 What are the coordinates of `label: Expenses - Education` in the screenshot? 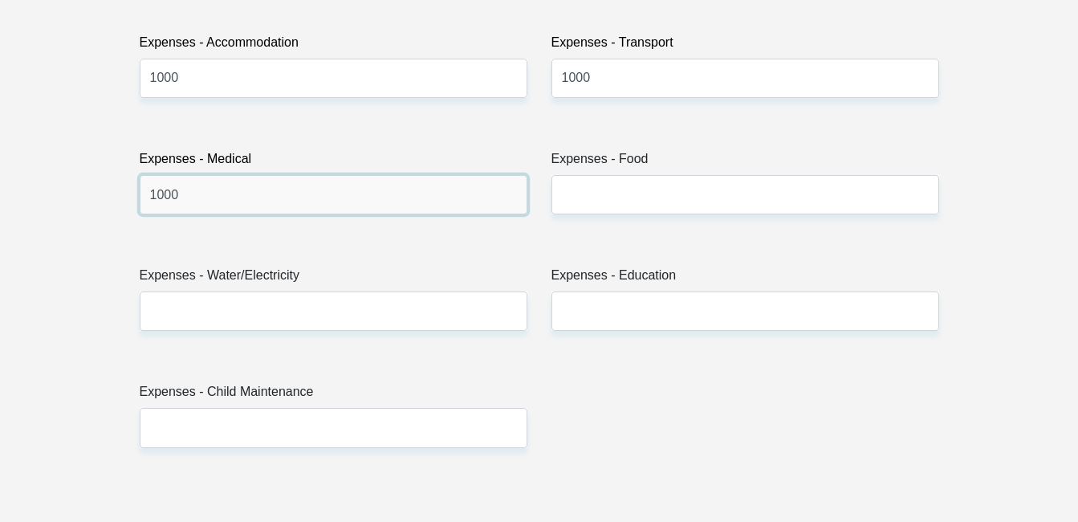 It's located at (745, 278).